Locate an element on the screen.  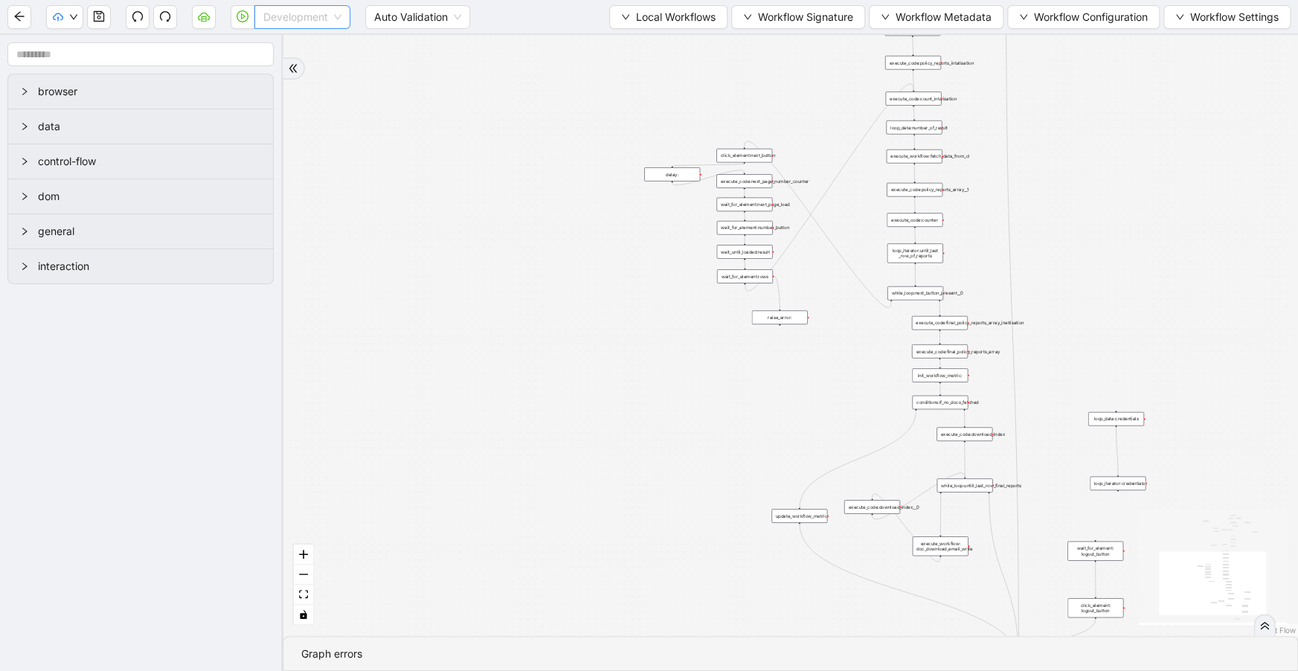
div: execute_code:download_index__0 is located at coordinates (872, 507).